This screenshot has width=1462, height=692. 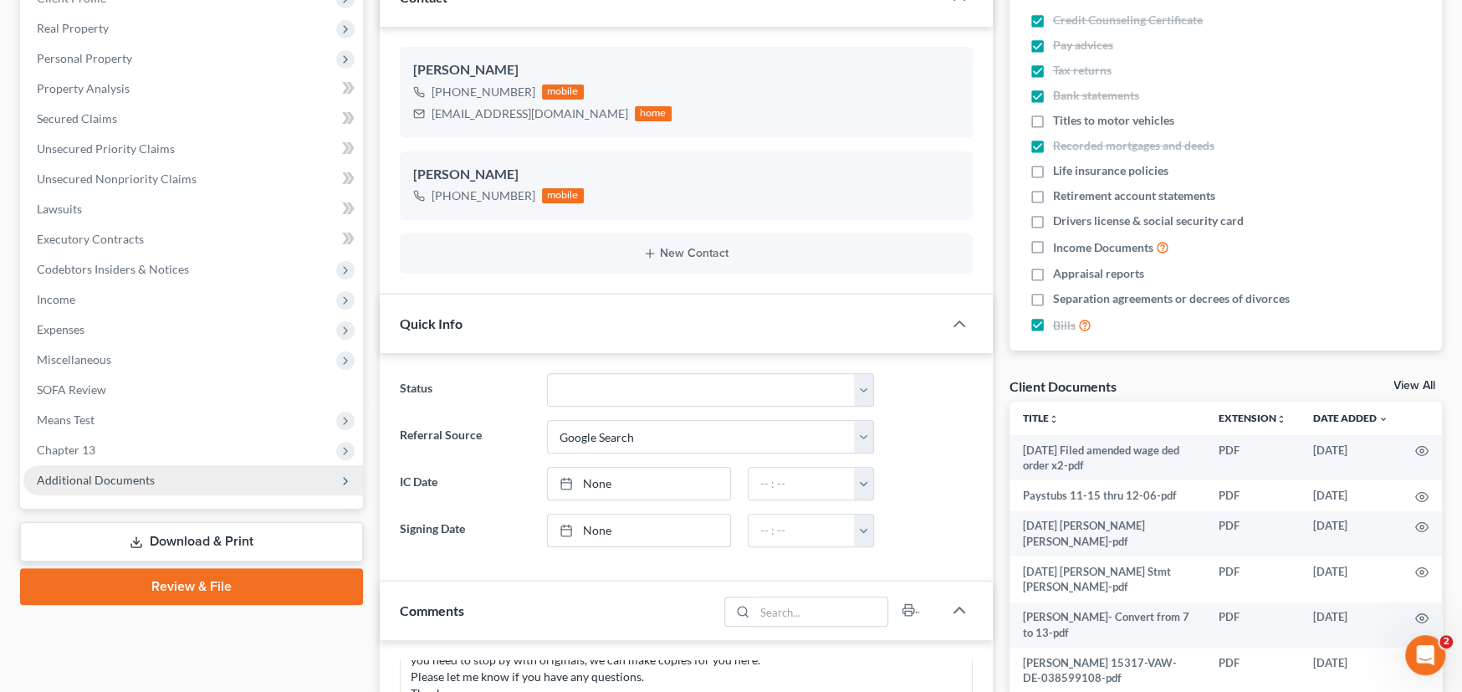 I want to click on span: Recorded mortgages and deeds, so click(x=1133, y=146).